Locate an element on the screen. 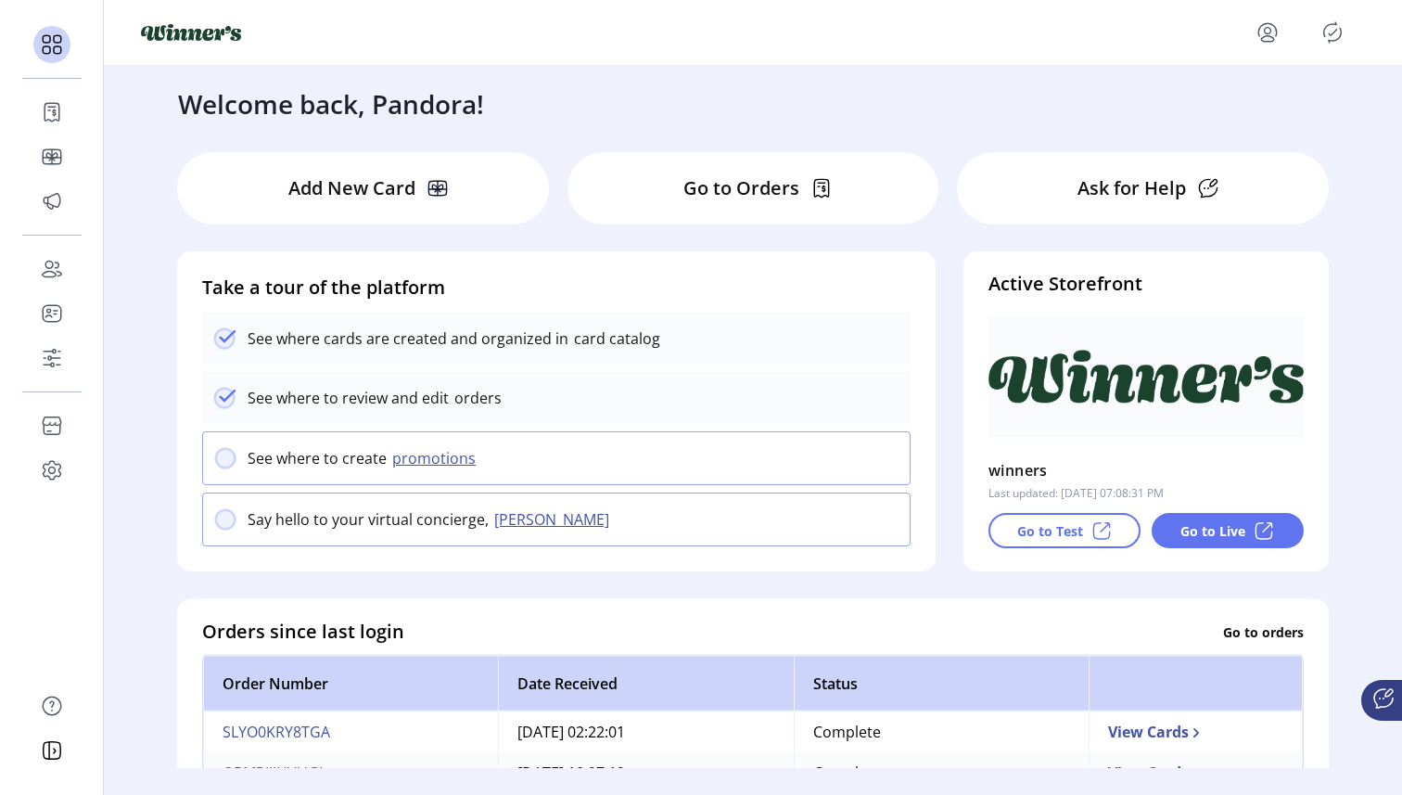 Image resolution: width=1402 pixels, height=795 pixels. p: Go to Test is located at coordinates (1050, 531).